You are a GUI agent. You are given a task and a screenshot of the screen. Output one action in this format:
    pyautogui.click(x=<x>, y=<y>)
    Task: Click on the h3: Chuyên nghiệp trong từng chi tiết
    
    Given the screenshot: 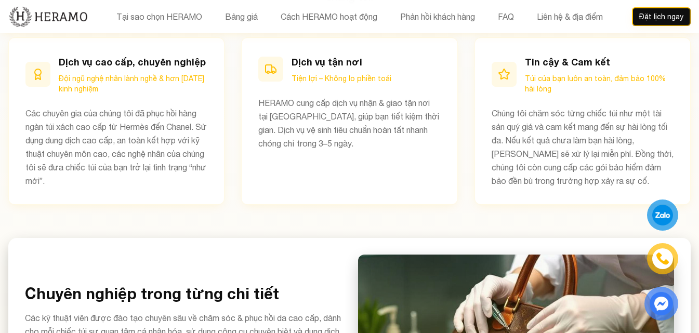 What is the action you would take?
    pyautogui.click(x=183, y=294)
    